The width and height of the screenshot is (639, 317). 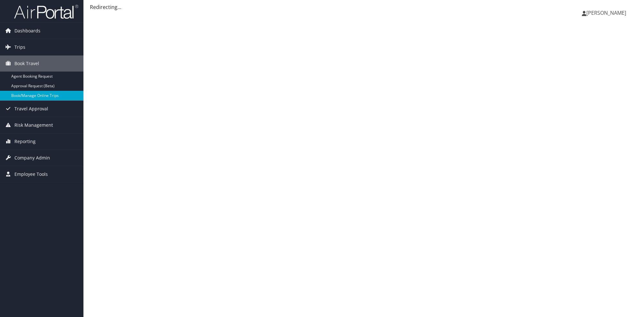 What do you see at coordinates (46, 12) in the screenshot?
I see `img: airportal-logo.png` at bounding box center [46, 12].